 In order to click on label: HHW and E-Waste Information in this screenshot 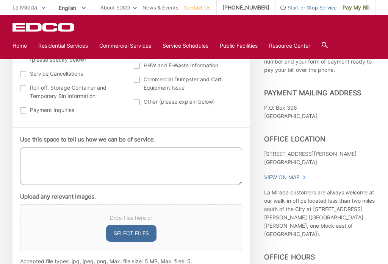, I will do `click(187, 66)`.